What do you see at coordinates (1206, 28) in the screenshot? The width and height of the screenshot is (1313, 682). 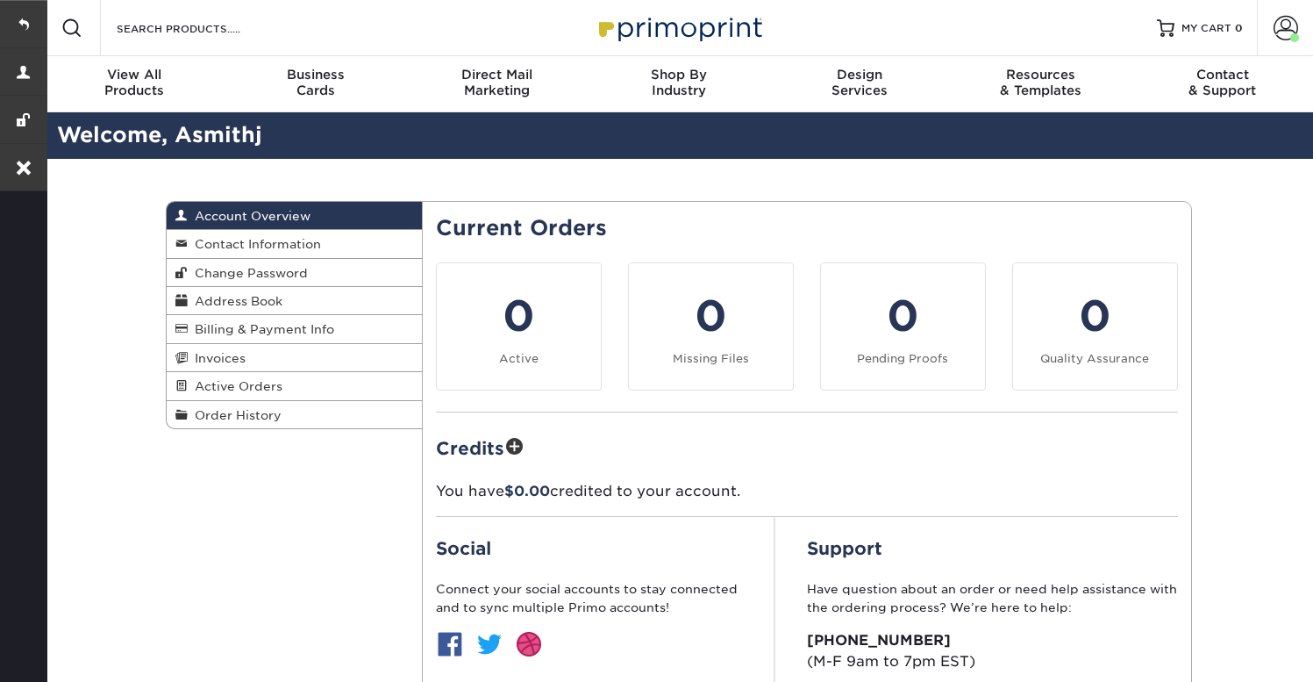 I see `span: MY CART` at bounding box center [1206, 28].